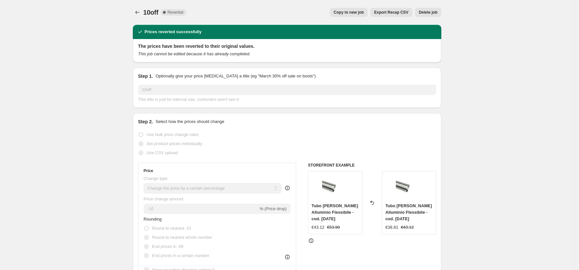 The width and height of the screenshot is (579, 270). What do you see at coordinates (163, 199) in the screenshot?
I see `span: Price change amount` at bounding box center [163, 199].